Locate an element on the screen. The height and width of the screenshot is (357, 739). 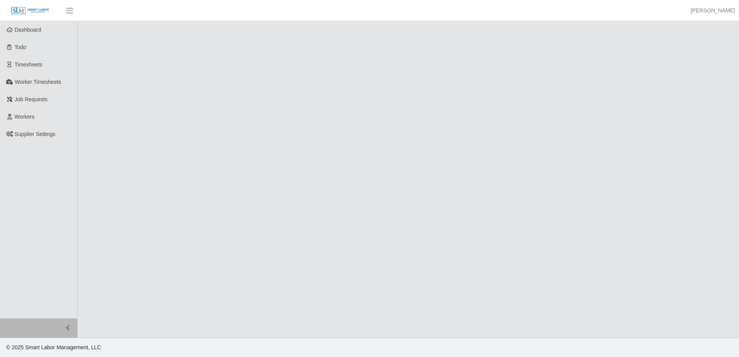
img: SLM Logo is located at coordinates (30, 11).